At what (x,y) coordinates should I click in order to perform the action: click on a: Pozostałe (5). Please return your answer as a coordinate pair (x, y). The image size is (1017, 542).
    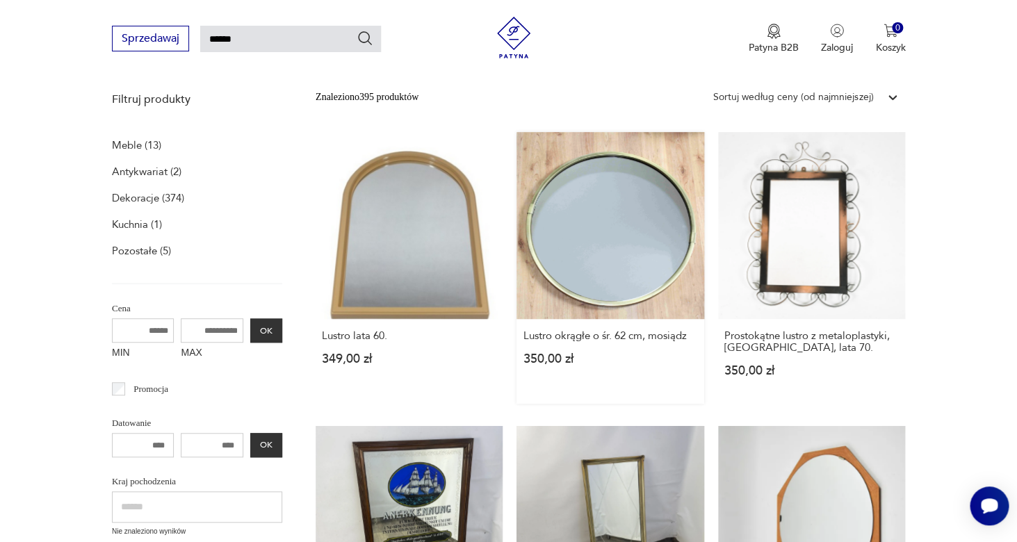
    Looking at the image, I should click on (141, 251).